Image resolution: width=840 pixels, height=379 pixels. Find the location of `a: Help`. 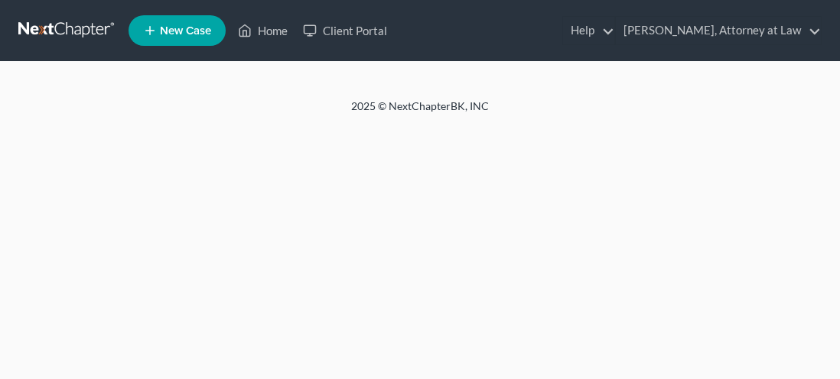

a: Help is located at coordinates (588, 31).